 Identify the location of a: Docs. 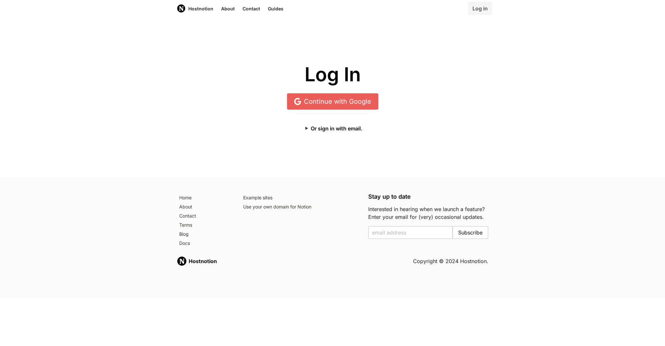
(205, 243).